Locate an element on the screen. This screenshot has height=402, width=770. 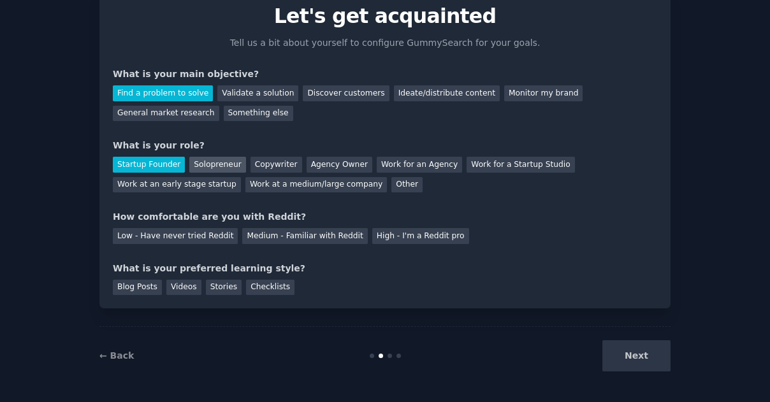
div: Blog Posts is located at coordinates (137, 288).